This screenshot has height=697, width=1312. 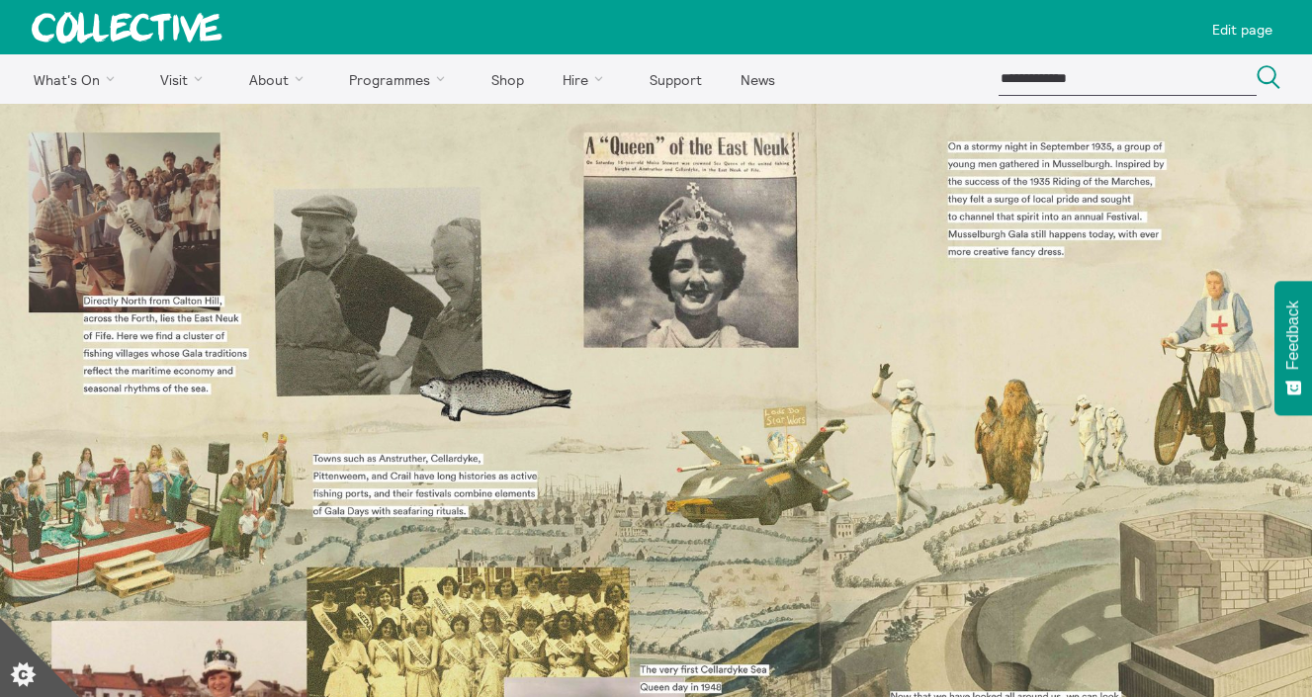 I want to click on a: Programmes, so click(x=402, y=79).